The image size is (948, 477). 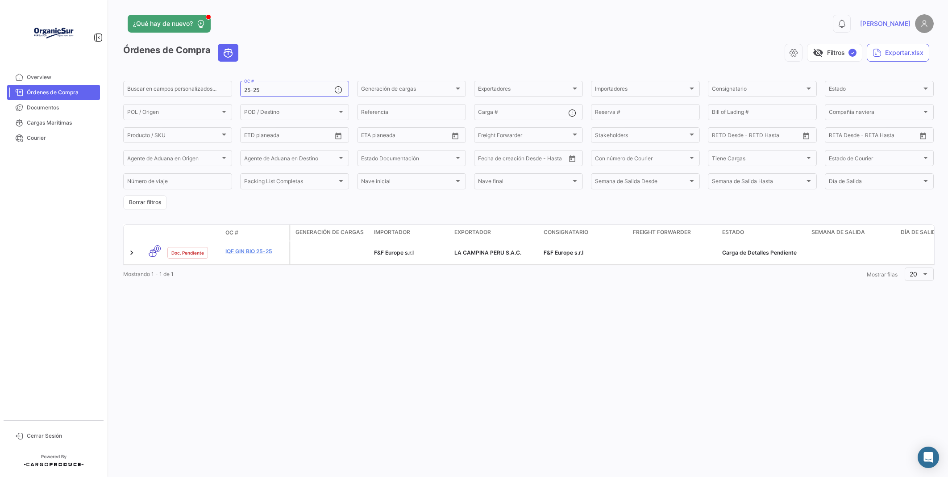 I want to click on img: placeholder-user.png, so click(x=924, y=24).